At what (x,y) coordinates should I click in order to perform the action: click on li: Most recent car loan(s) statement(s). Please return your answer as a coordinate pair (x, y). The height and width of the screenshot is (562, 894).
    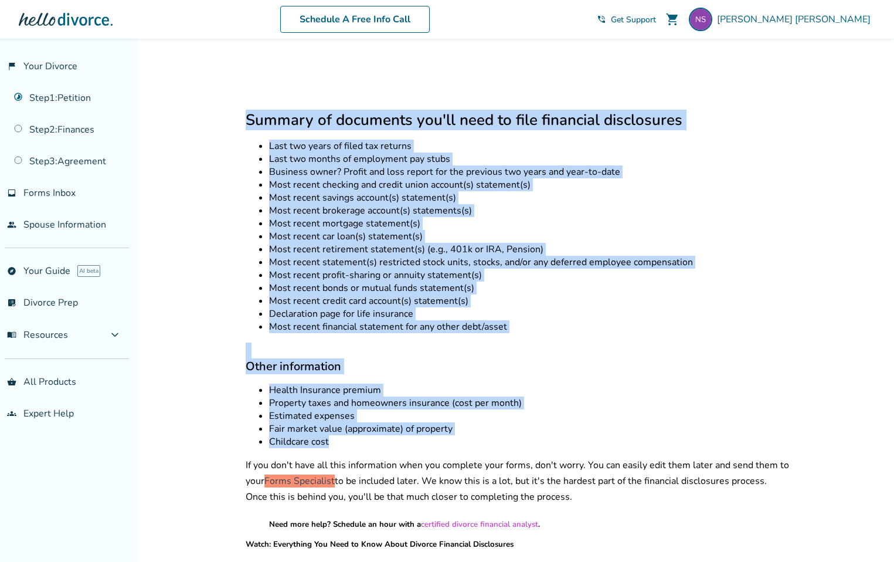
    Looking at the image, I should click on (529, 236).